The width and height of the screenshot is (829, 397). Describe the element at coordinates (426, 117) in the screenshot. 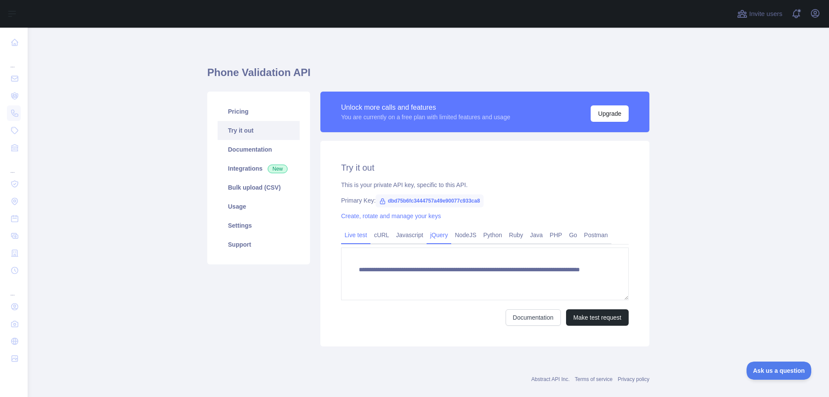

I see `div: You are currently on a free plan with limited features and usage` at that location.